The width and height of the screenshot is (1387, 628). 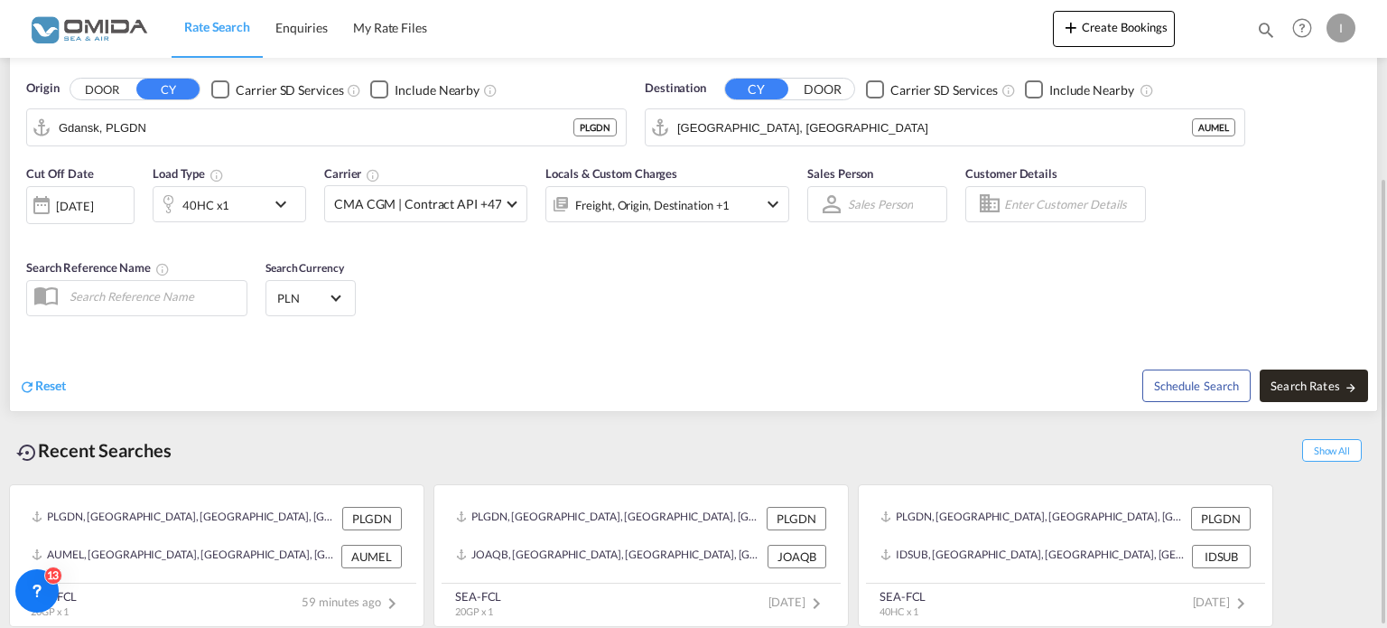 What do you see at coordinates (1071, 27) in the screenshot?
I see `md-icon: icon-plus 400-fg` at bounding box center [1071, 27].